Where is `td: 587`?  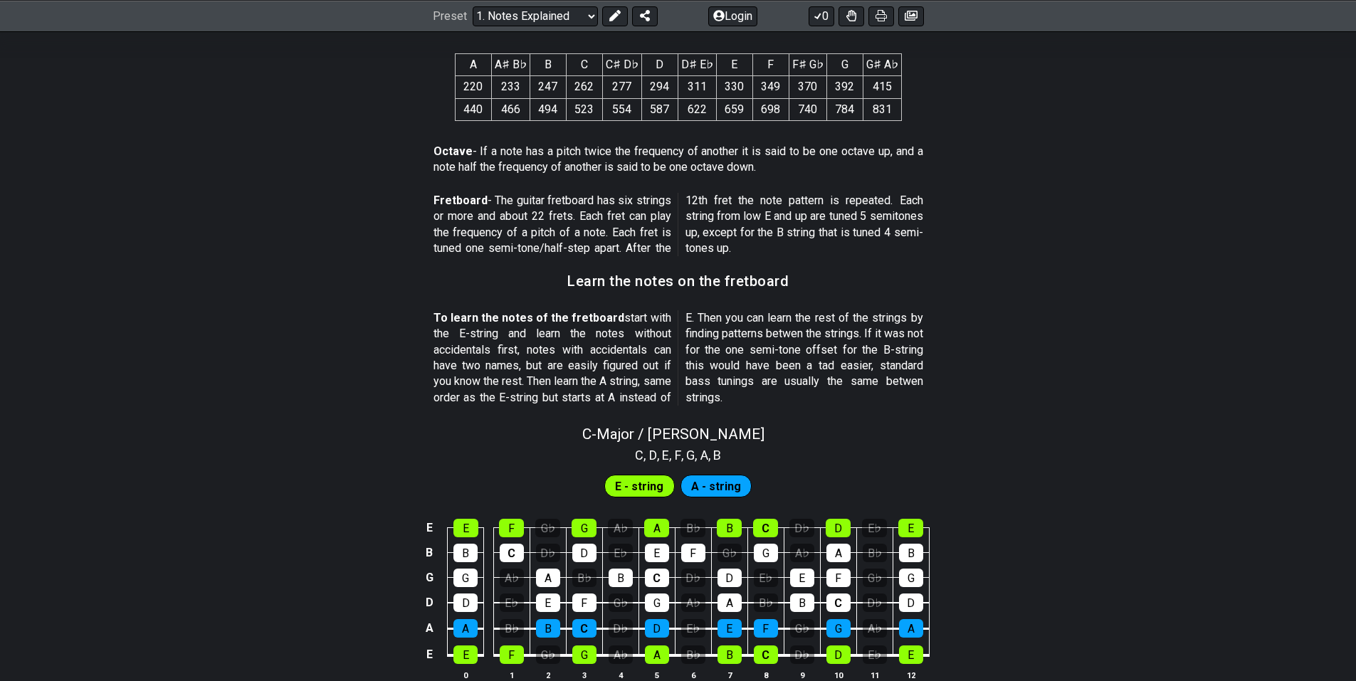
td: 587 is located at coordinates (659, 109).